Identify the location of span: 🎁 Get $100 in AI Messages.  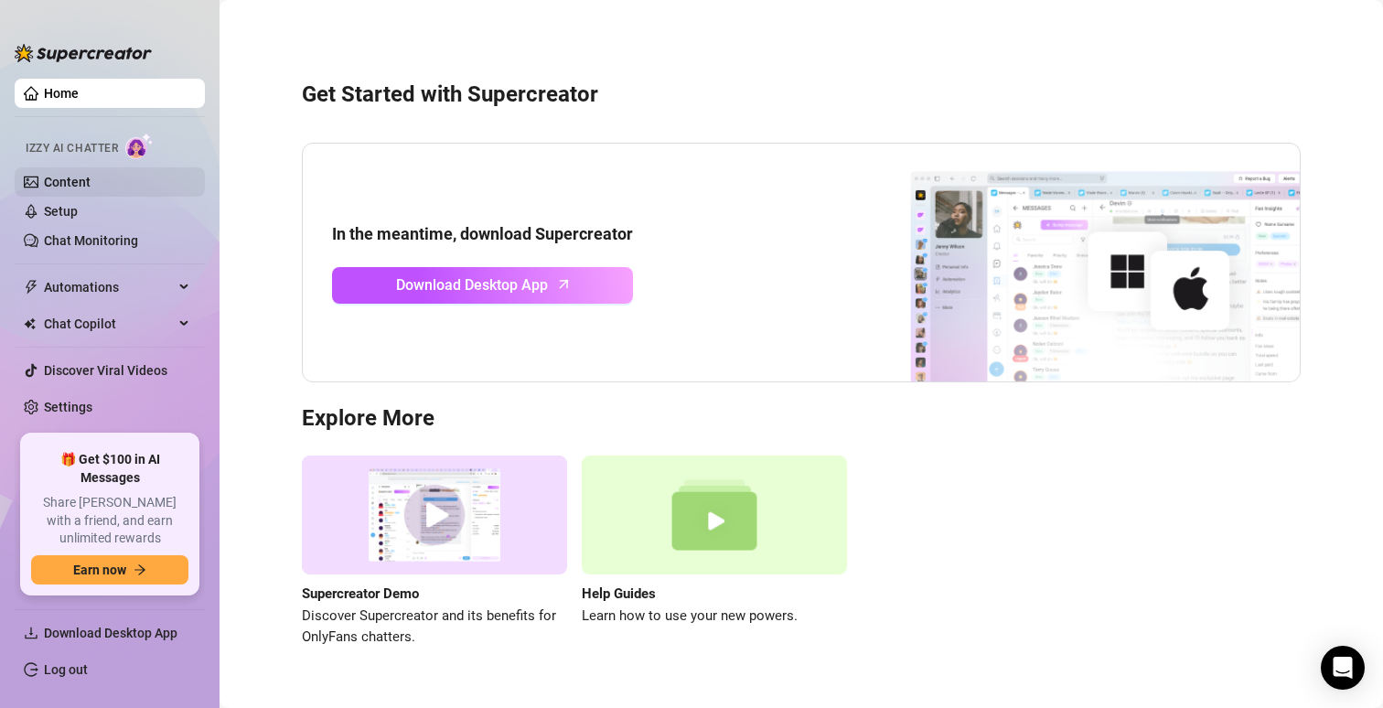
(110, 468).